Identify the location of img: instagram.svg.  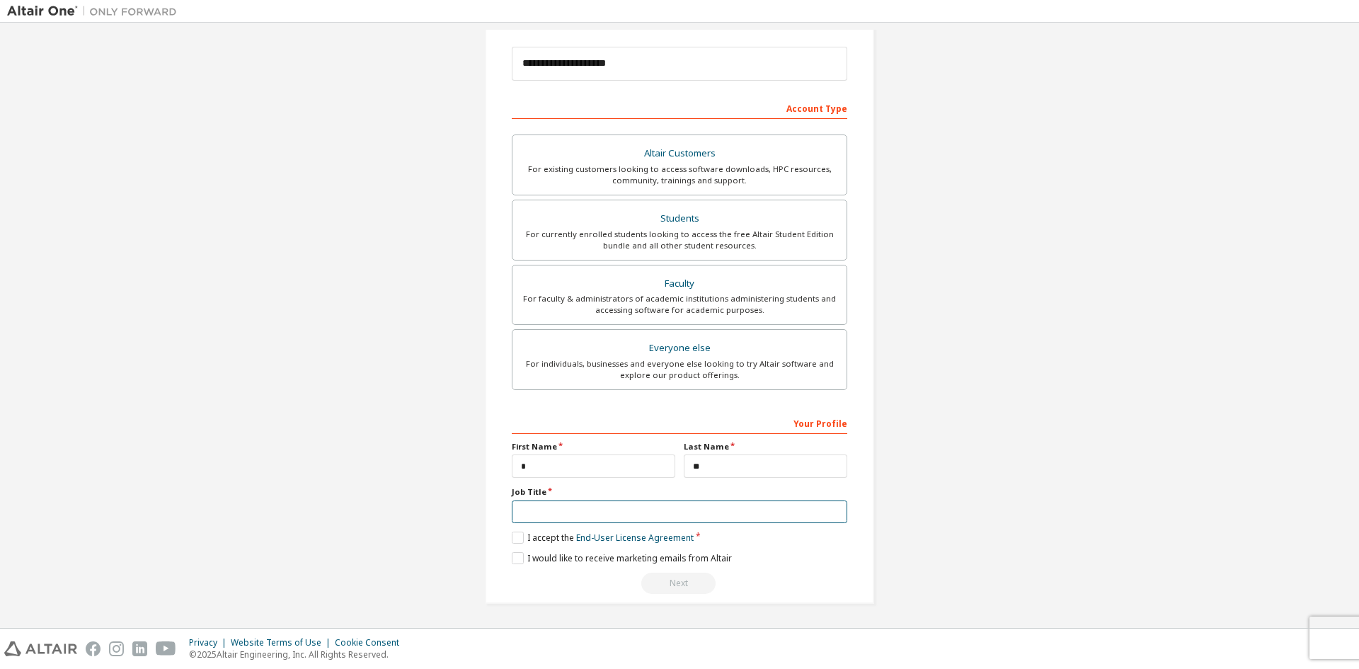
(116, 648).